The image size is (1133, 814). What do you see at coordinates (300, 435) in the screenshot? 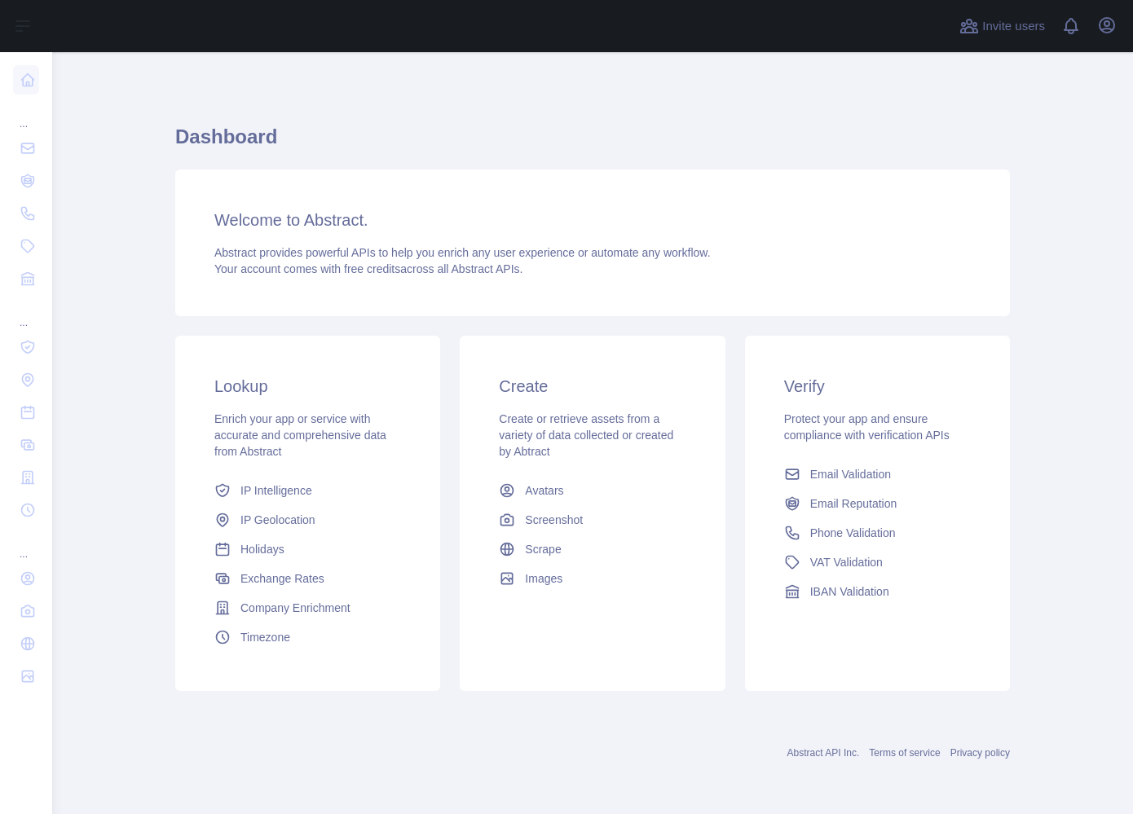
I see `span: Enrich your app or service with accurate and comprehensive data from Abstract` at bounding box center [300, 435].